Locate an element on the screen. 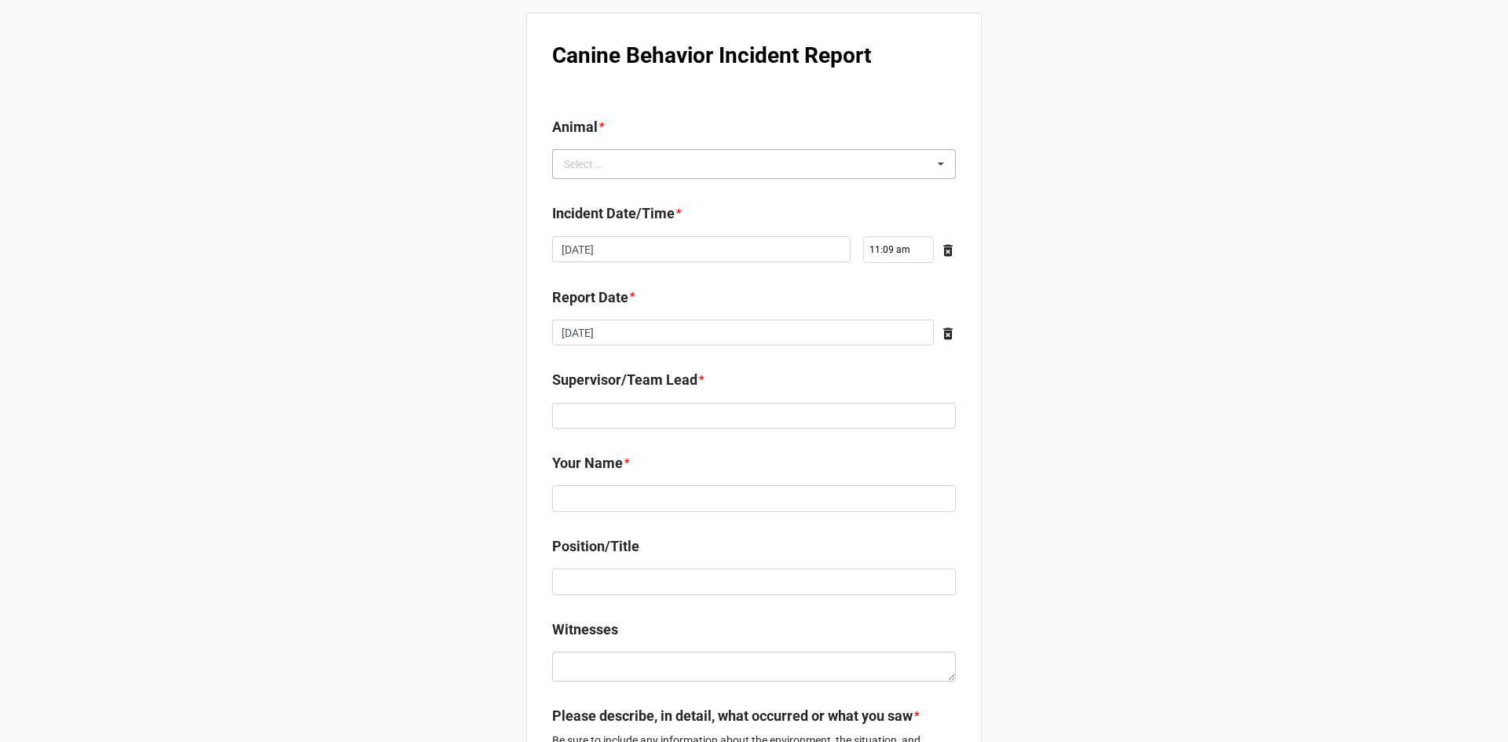  label: Position/Title is located at coordinates (595, 547).